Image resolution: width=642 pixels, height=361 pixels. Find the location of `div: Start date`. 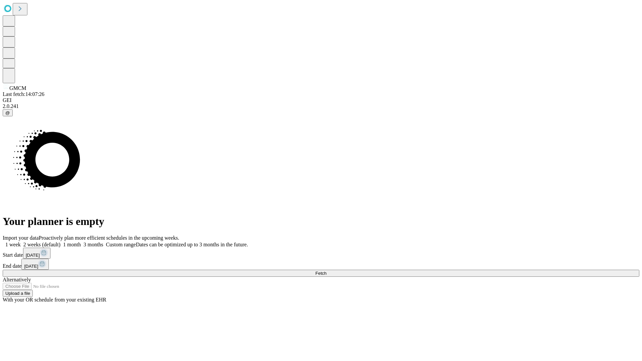

div: Start date is located at coordinates (321, 253).